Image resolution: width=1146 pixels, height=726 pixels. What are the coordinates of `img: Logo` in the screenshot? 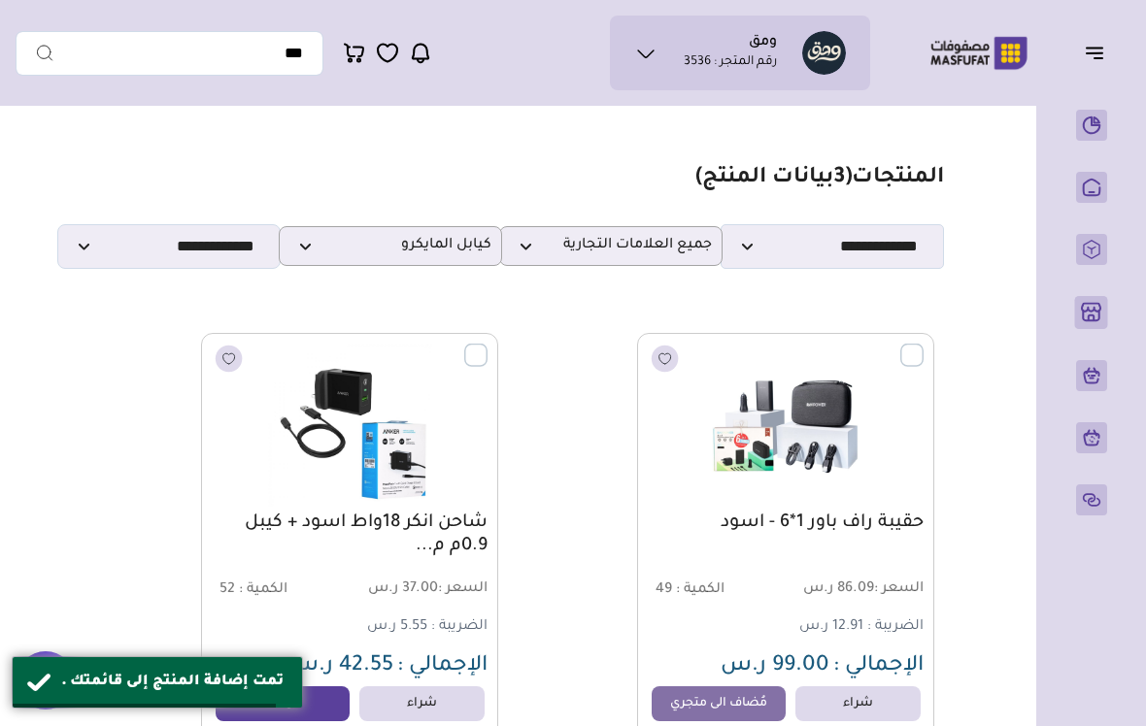 It's located at (979, 52).